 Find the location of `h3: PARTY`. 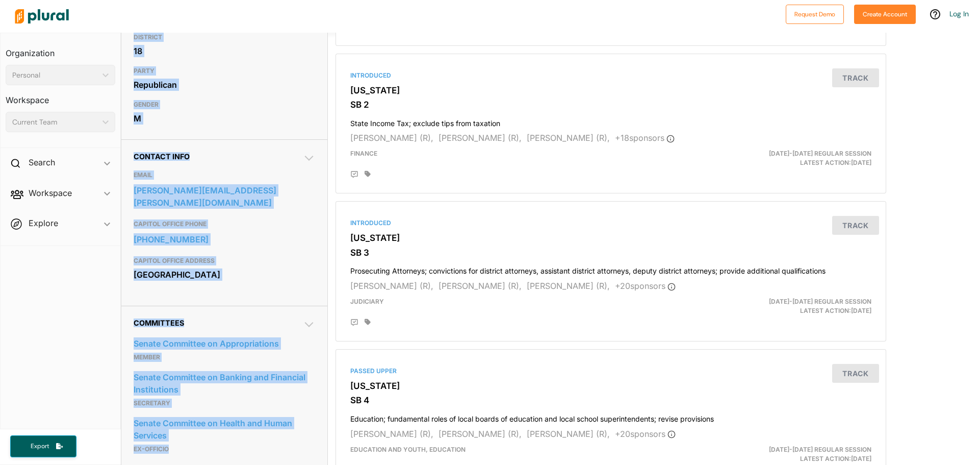

h3: PARTY is located at coordinates (224, 71).